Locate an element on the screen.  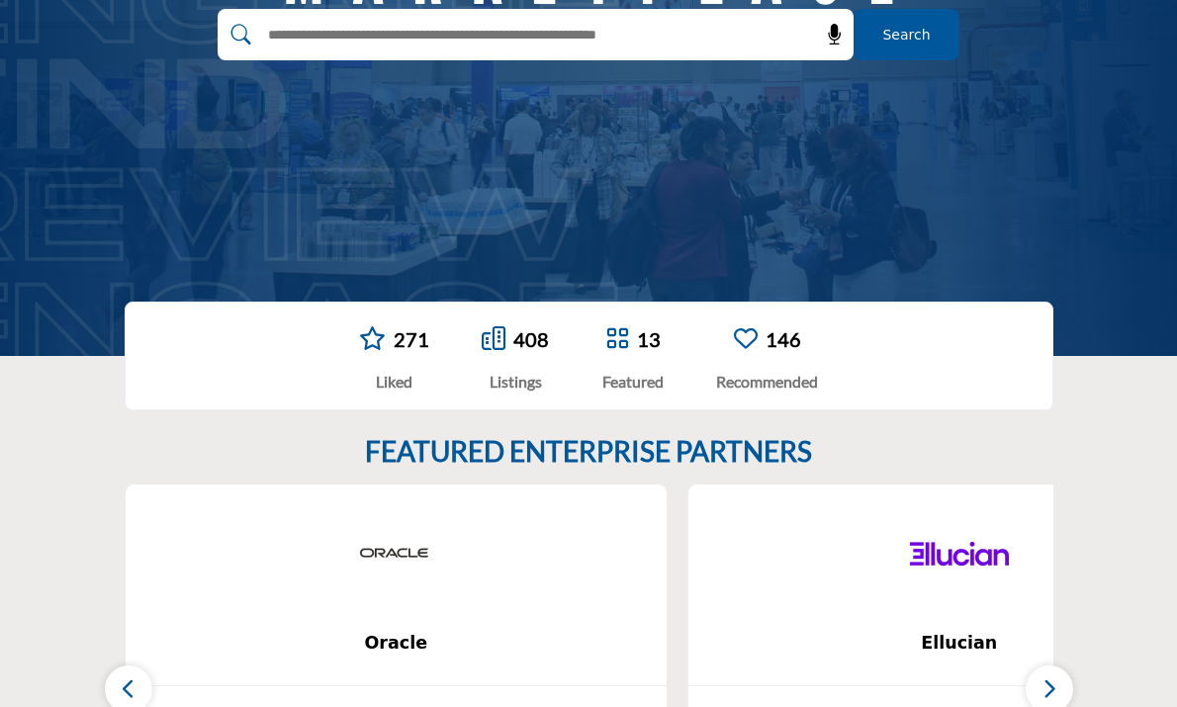
a: 13 is located at coordinates (649, 339).